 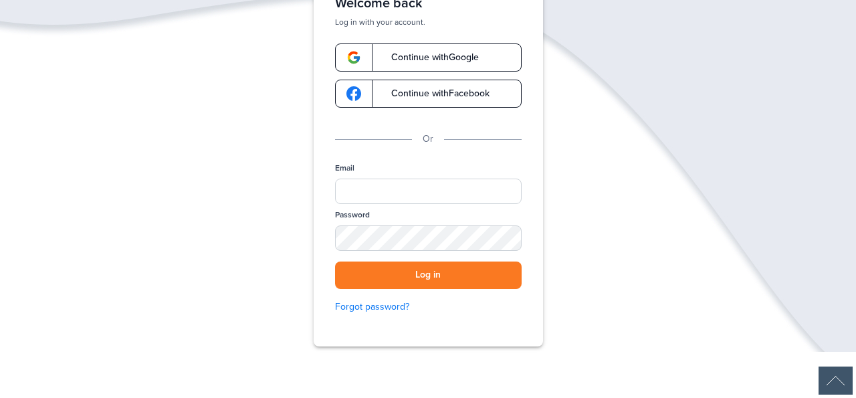 What do you see at coordinates (428, 94) in the screenshot?
I see `a: google-logoContinue withFacebook` at bounding box center [428, 94].